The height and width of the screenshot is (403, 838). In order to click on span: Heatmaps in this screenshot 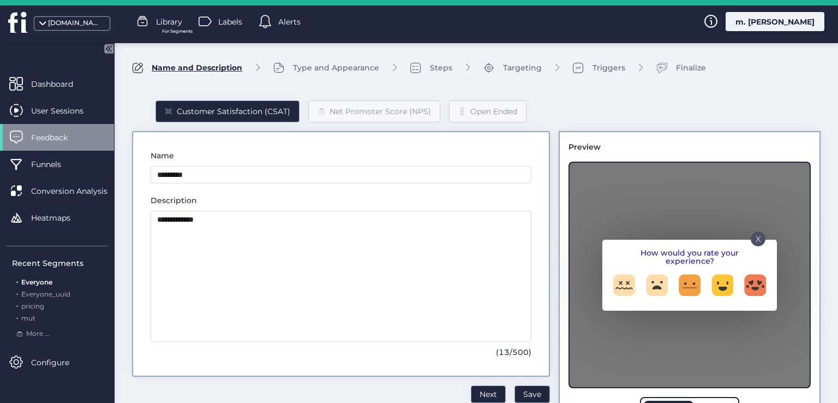, I will do `click(59, 218)`.